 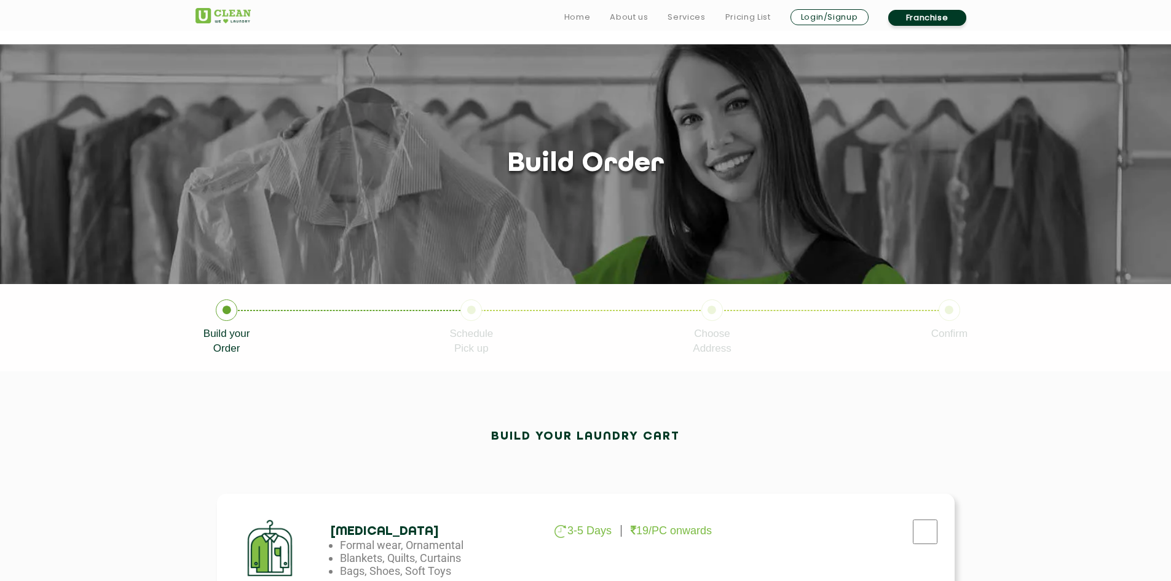 What do you see at coordinates (440, 545) in the screenshot?
I see `li: Formal wear, Ornamental` at bounding box center [440, 545].